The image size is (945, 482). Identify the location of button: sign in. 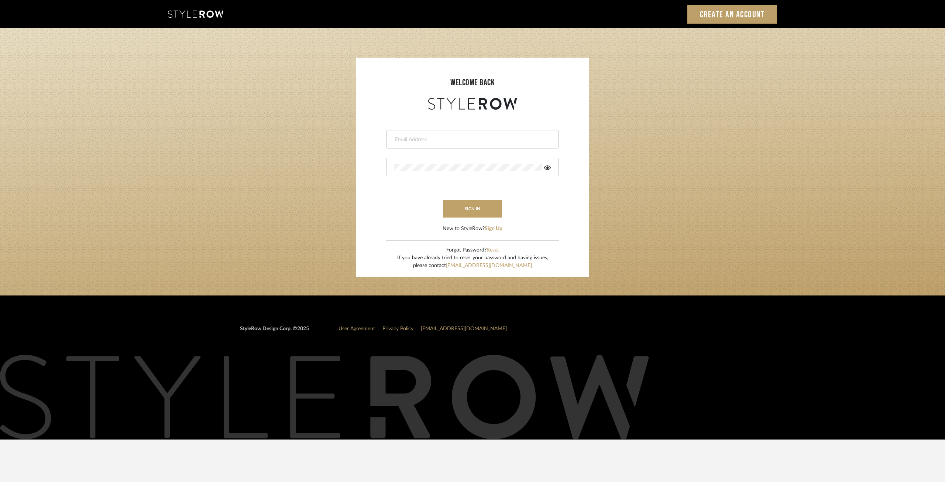
(472, 209).